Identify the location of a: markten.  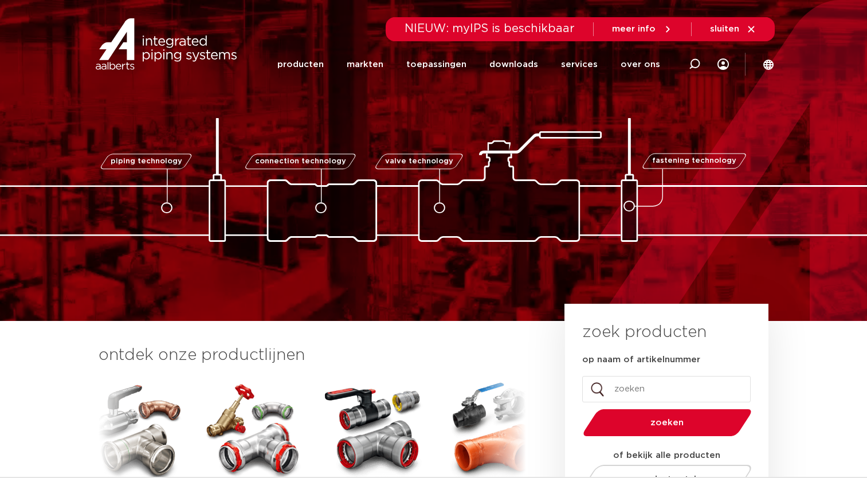
(365, 64).